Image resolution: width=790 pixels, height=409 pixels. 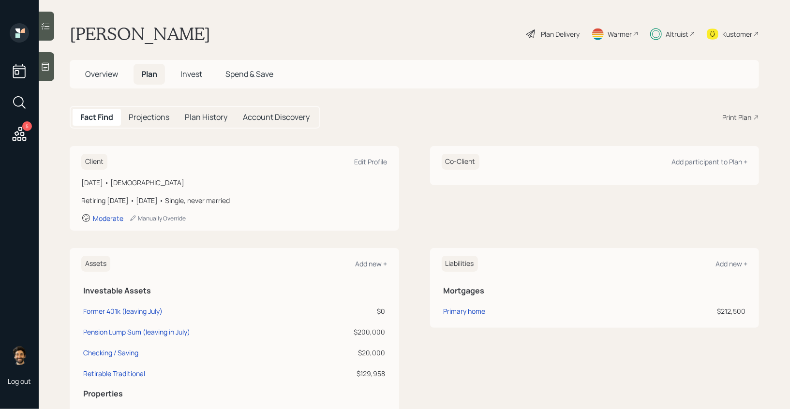 What do you see at coordinates (276, 117) in the screenshot?
I see `h5: Account Discovery` at bounding box center [276, 117].